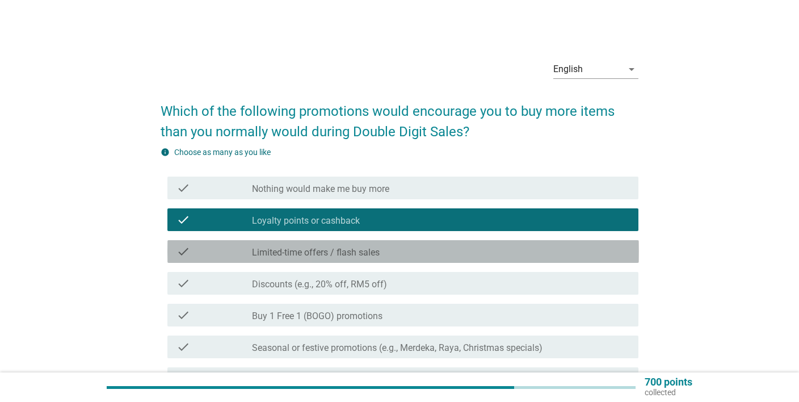  What do you see at coordinates (632, 69) in the screenshot?
I see `i: arrow_drop_down` at bounding box center [632, 69].